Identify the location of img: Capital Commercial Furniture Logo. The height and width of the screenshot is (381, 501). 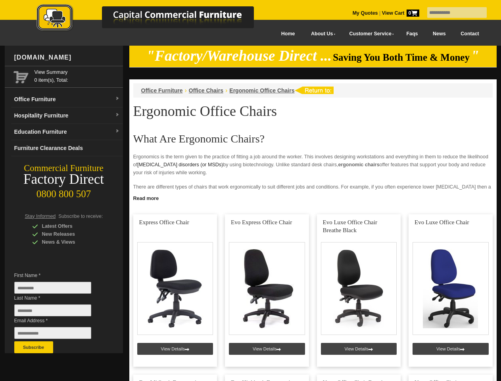
(154, 18).